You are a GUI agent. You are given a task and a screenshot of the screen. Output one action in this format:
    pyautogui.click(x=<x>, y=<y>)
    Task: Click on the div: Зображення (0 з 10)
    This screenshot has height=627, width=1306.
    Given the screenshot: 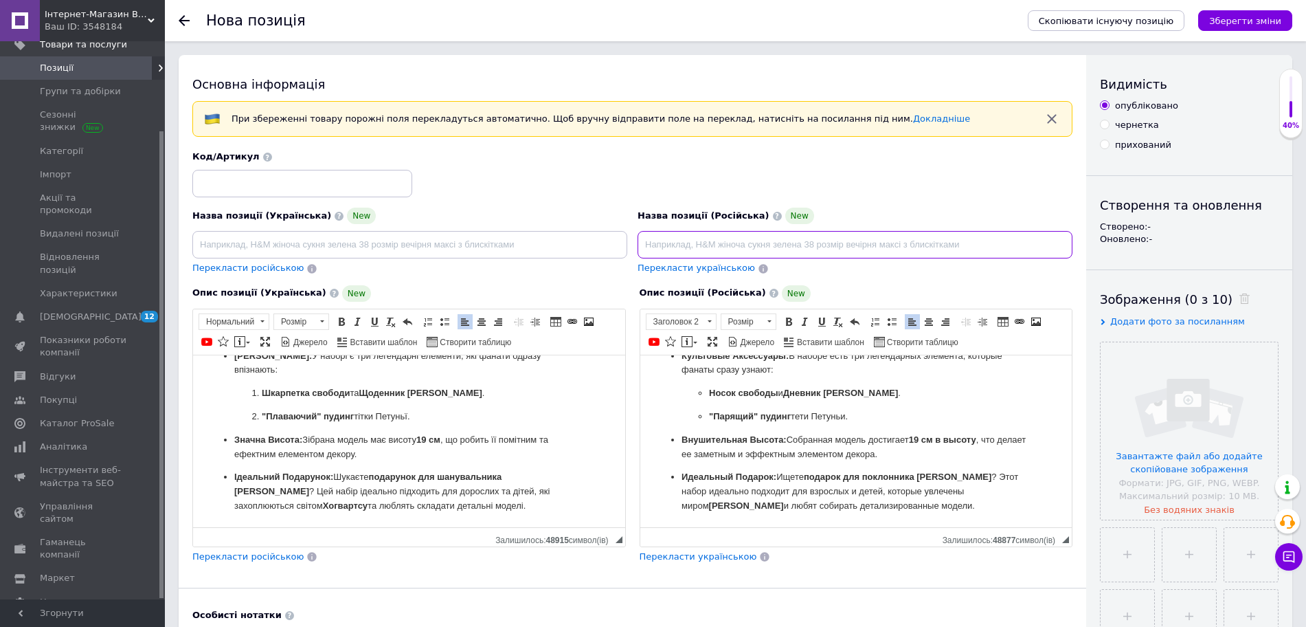 What is the action you would take?
    pyautogui.click(x=1189, y=299)
    